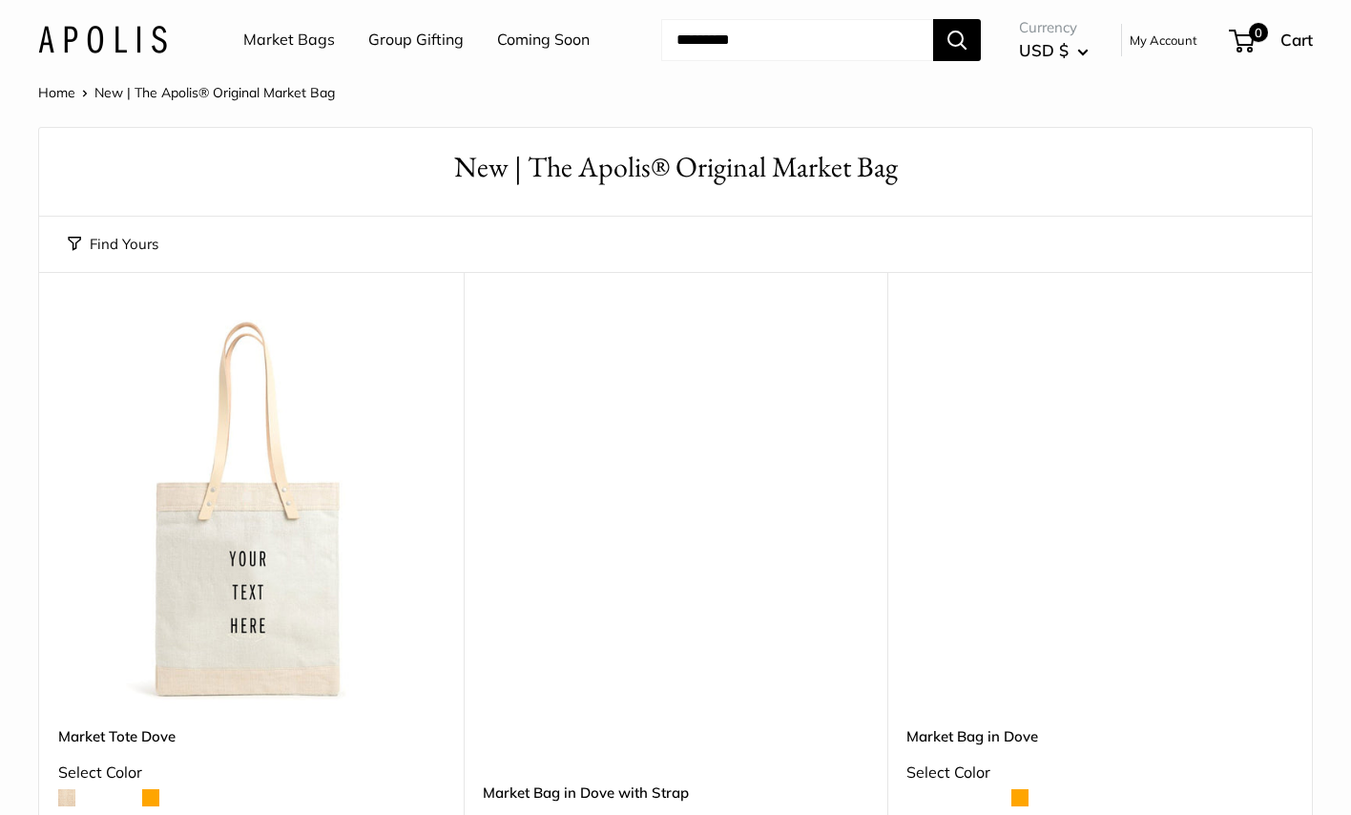  What do you see at coordinates (1099, 512) in the screenshot?
I see `a: Market Bag in DoveMarket Bag in Dove` at bounding box center [1099, 512].